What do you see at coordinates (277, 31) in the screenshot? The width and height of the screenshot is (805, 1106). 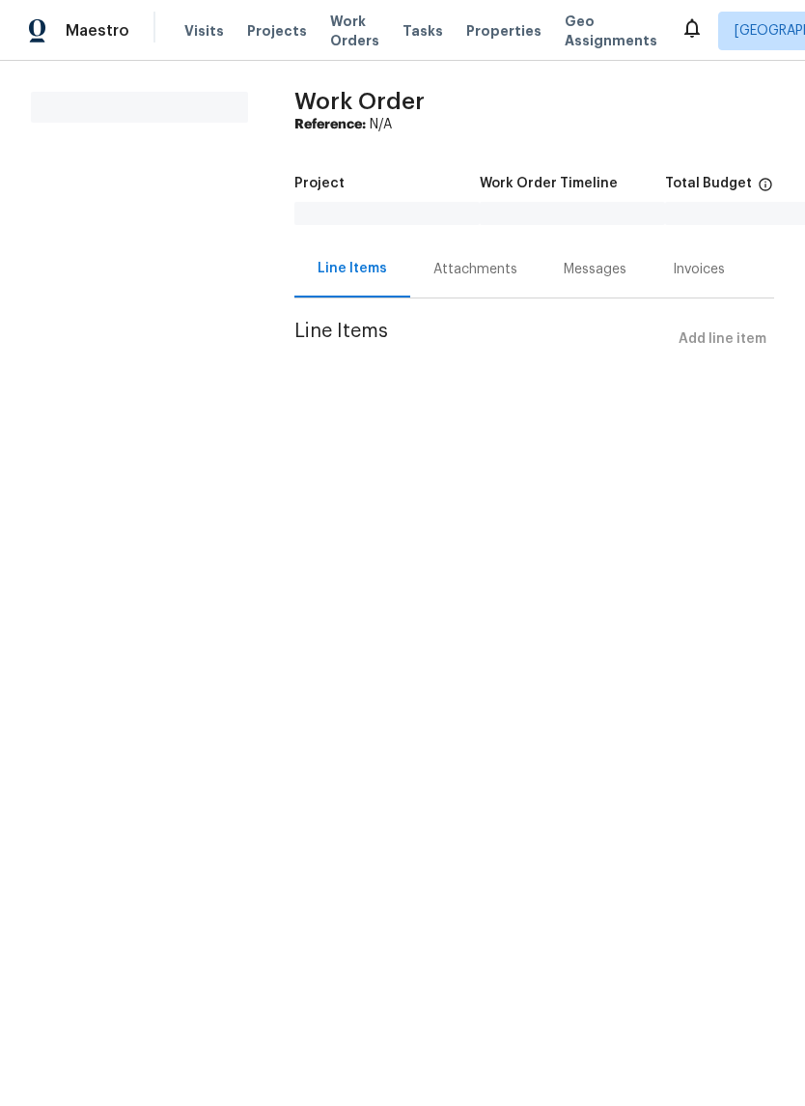 I see `span: Projects` at bounding box center [277, 31].